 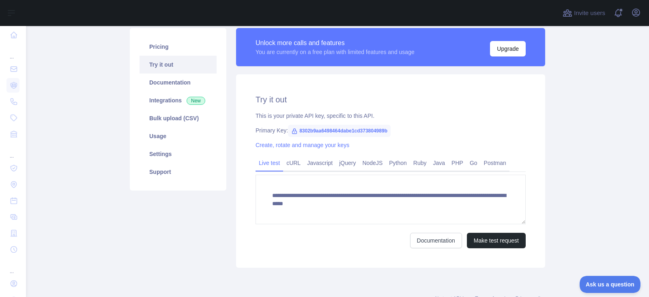 What do you see at coordinates (584, 13) in the screenshot?
I see `button: Invite users` at bounding box center [584, 13].